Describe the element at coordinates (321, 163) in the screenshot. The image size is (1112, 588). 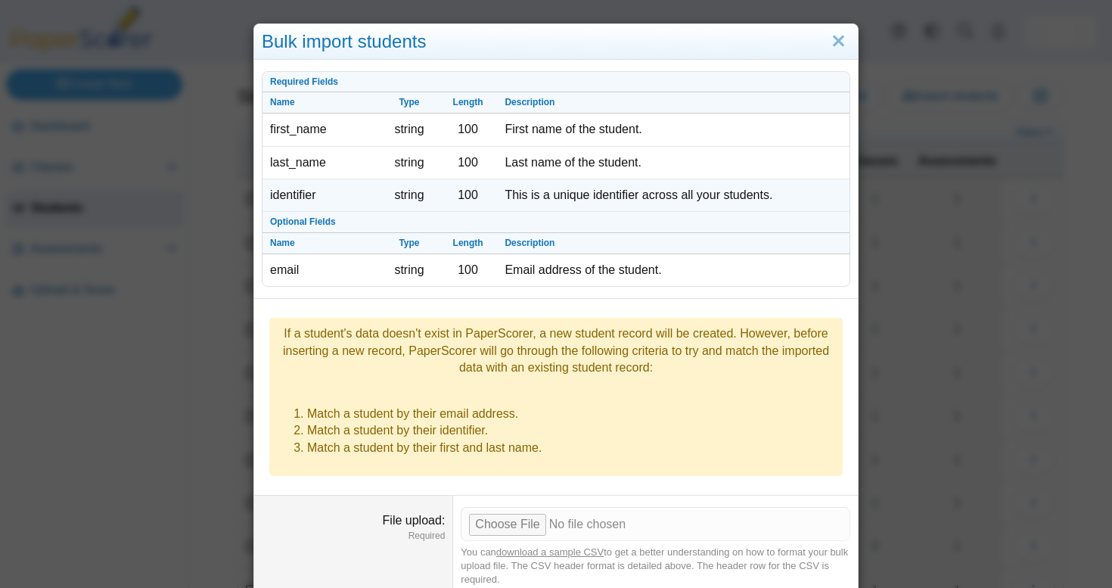
I see `td: last_name` at that location.